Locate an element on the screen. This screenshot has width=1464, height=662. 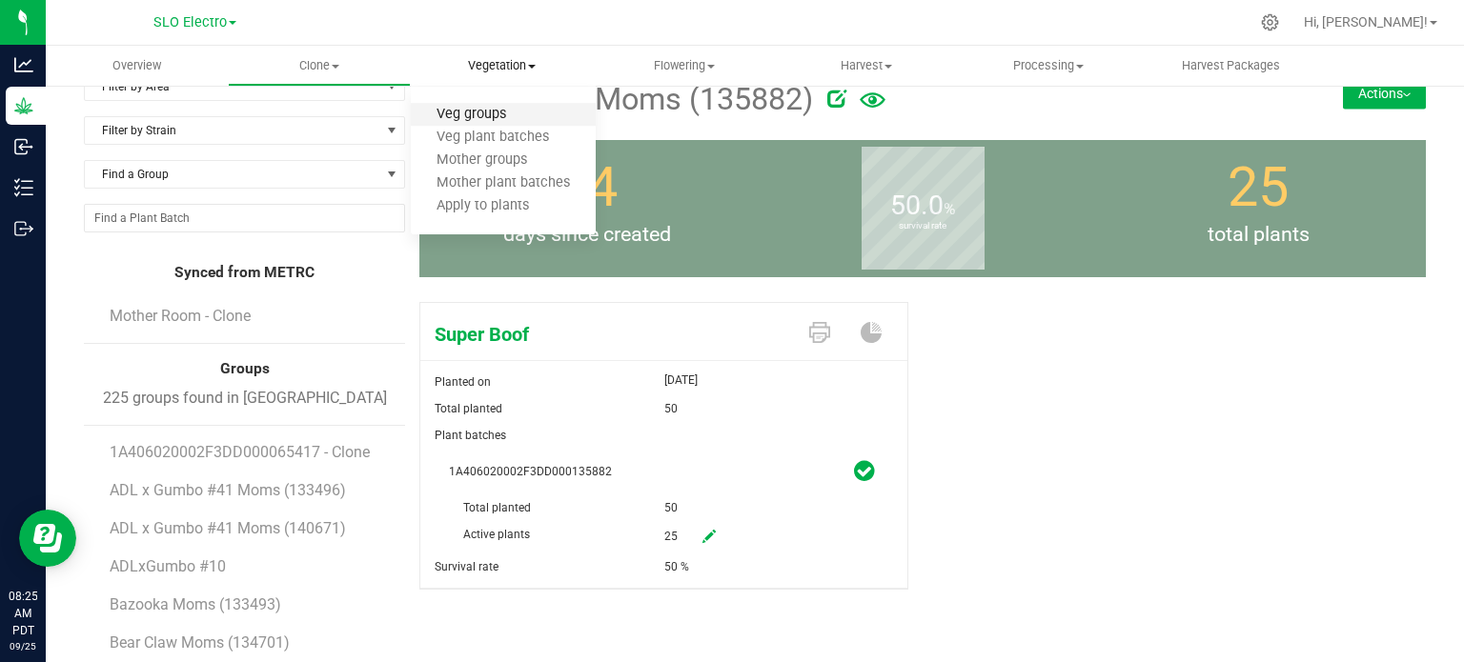
inline-svg: Grow is located at coordinates (24, 106).